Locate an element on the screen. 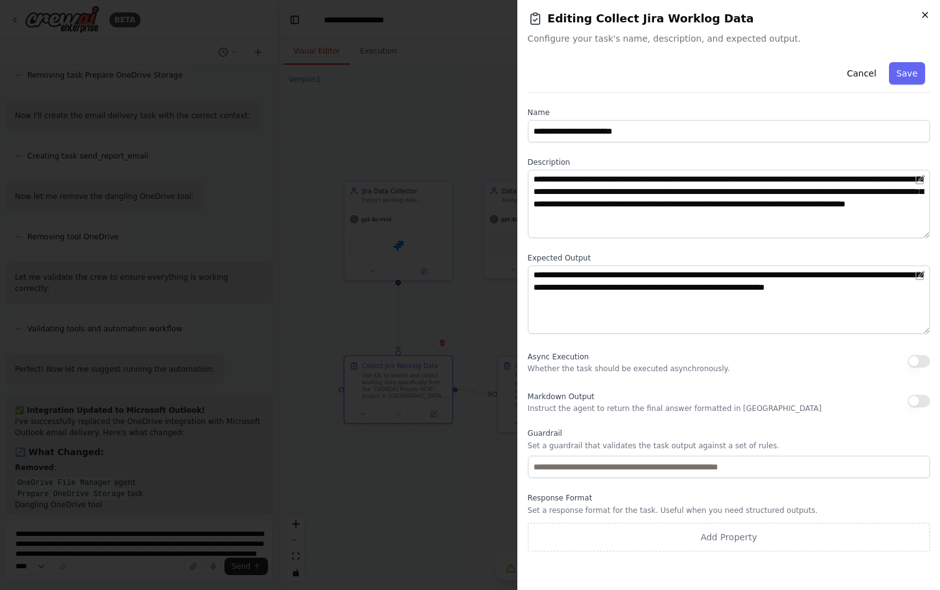  label: Name is located at coordinates (729, 113).